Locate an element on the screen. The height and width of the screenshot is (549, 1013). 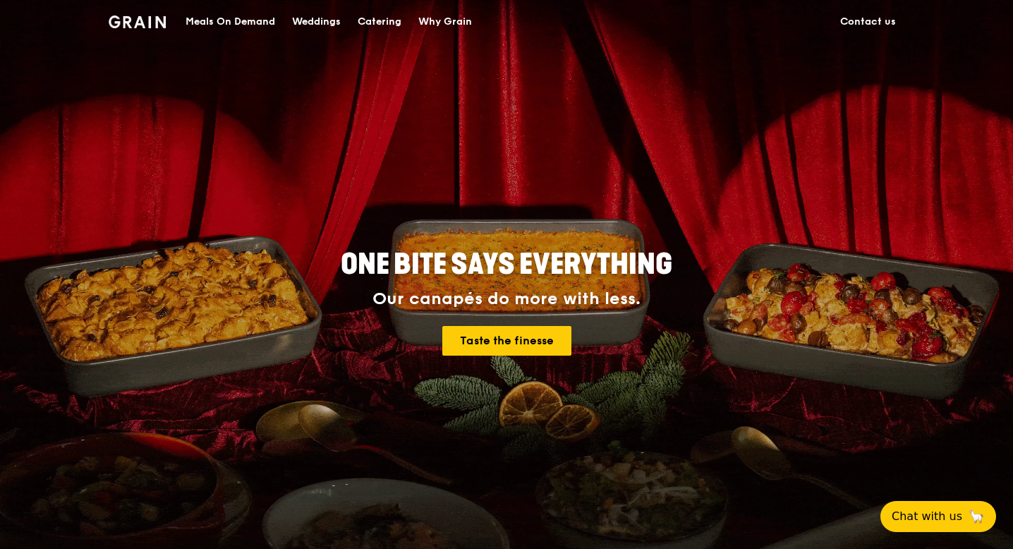
div: Our canapés do more with less. is located at coordinates (506, 299).